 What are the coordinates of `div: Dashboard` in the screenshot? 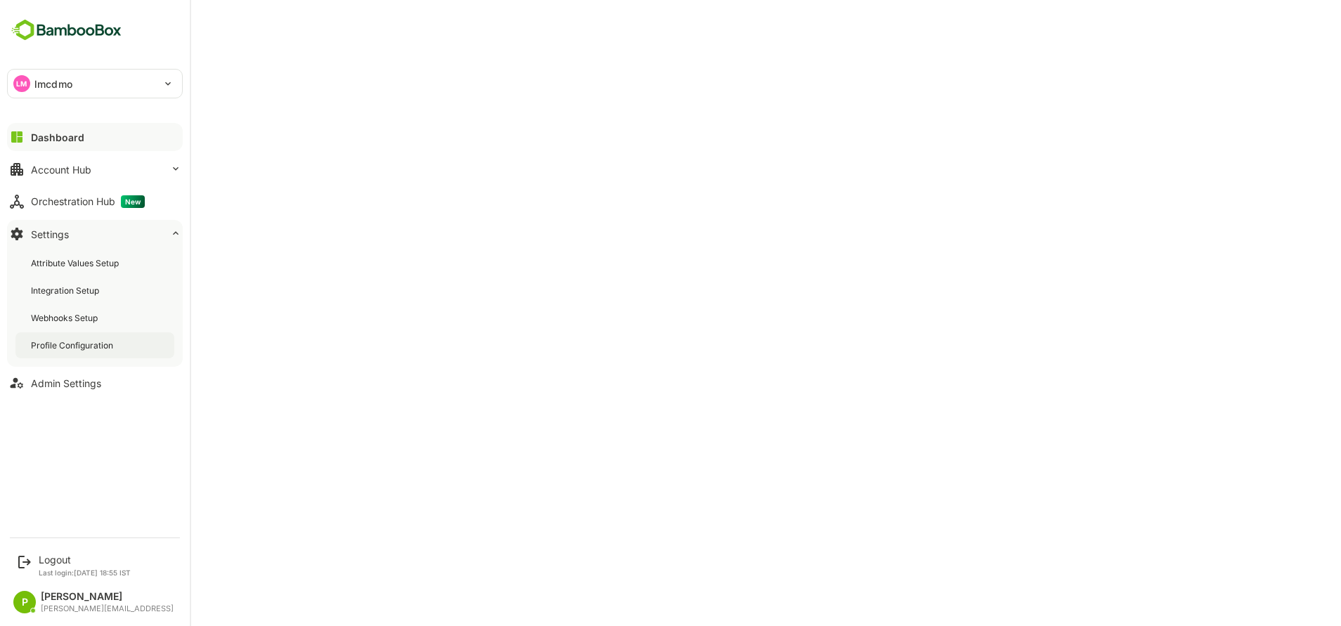 It's located at (58, 137).